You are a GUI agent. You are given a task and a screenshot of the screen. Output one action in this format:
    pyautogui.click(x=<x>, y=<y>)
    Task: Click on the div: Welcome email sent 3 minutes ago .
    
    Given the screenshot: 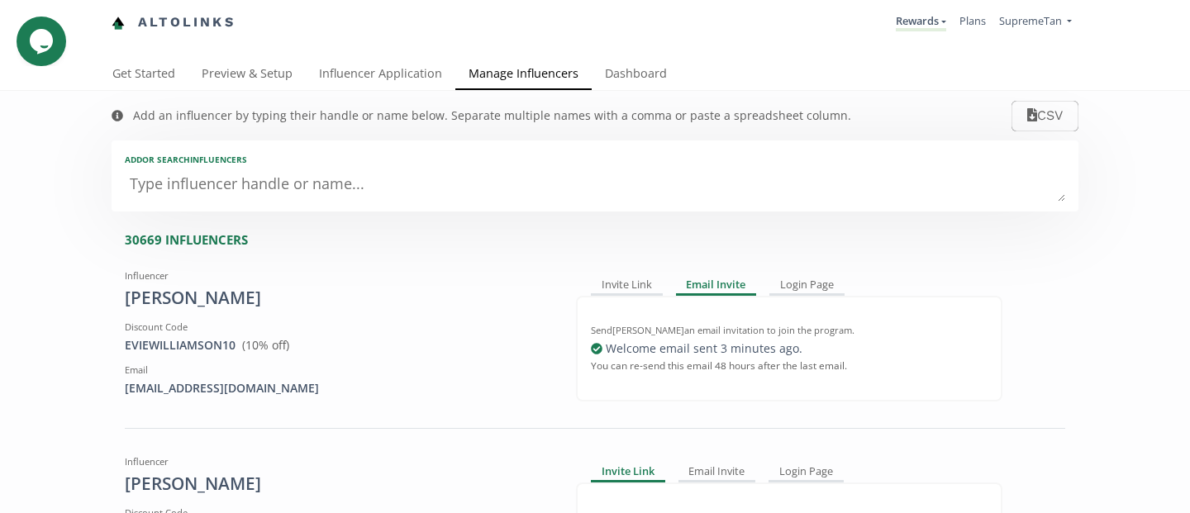 What is the action you would take?
    pyautogui.click(x=789, y=349)
    